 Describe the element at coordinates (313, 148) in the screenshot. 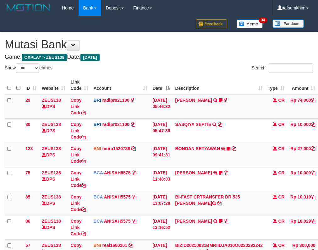

I see `a: Copy Rp 27,000 to clipboard` at that location.